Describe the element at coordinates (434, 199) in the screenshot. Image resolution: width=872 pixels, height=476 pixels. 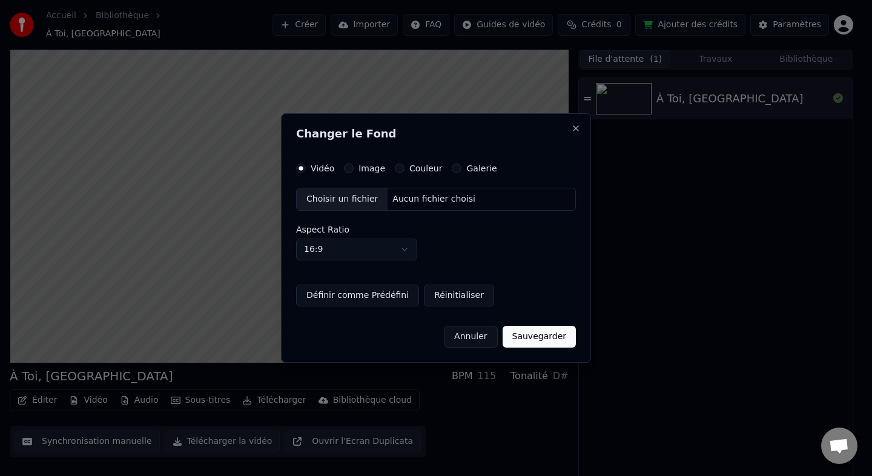
I see `div: Aucun fichier choisi` at that location.